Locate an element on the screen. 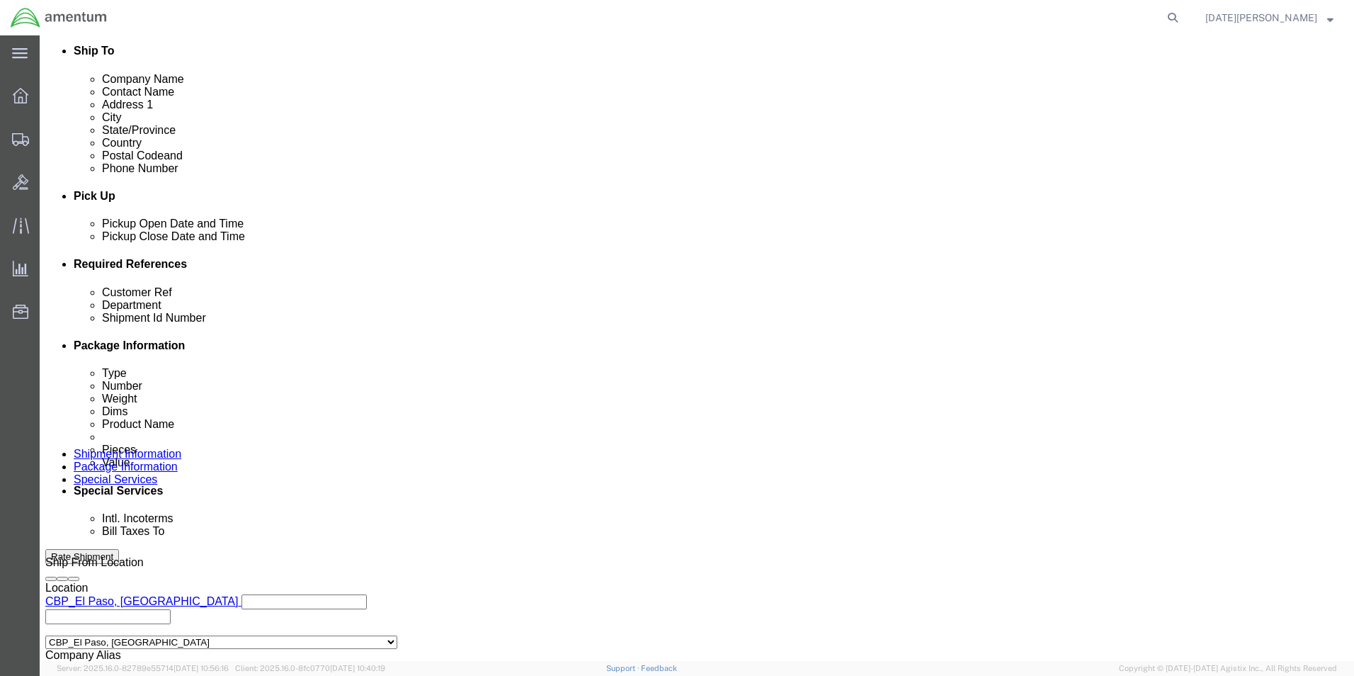 Image resolution: width=1354 pixels, height=676 pixels. a: Support is located at coordinates (624, 668).